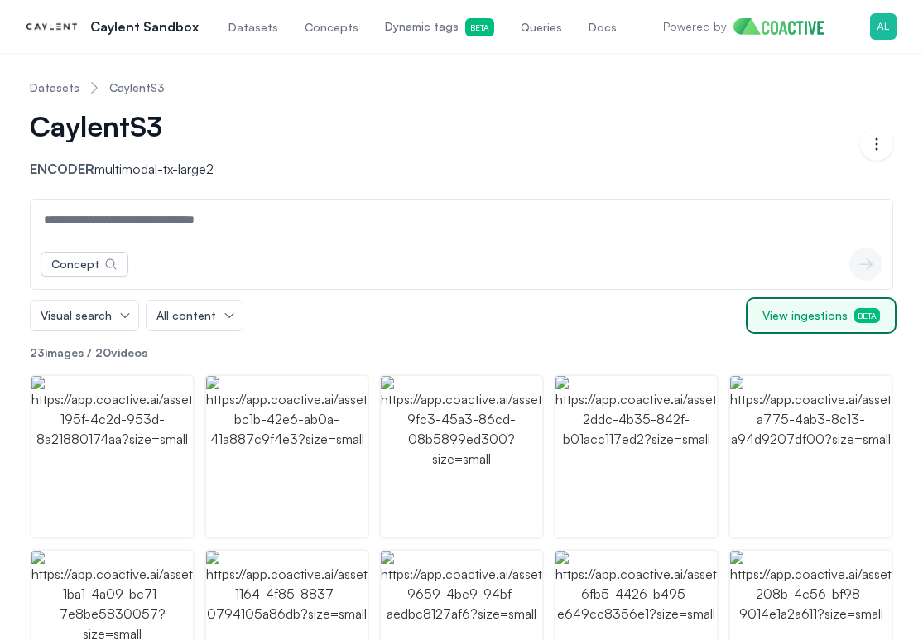 This screenshot has height=641, width=923. What do you see at coordinates (811, 456) in the screenshot?
I see `button: https://app.coactive.ai/assets/ui/images/coactive/CaylentS3_1751905407236/e6650ca6-a775-4ab3-8c13...` at bounding box center [811, 456].